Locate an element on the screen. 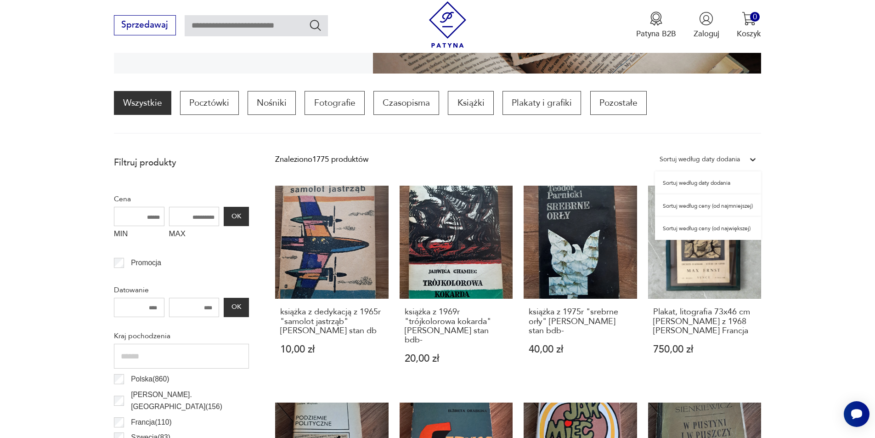  a: książka z dedykacją z 1965r "samolot jastrząb" B.Riha stan dbksiążka z dedykacją z 1965r "samolot... is located at coordinates (332, 285).